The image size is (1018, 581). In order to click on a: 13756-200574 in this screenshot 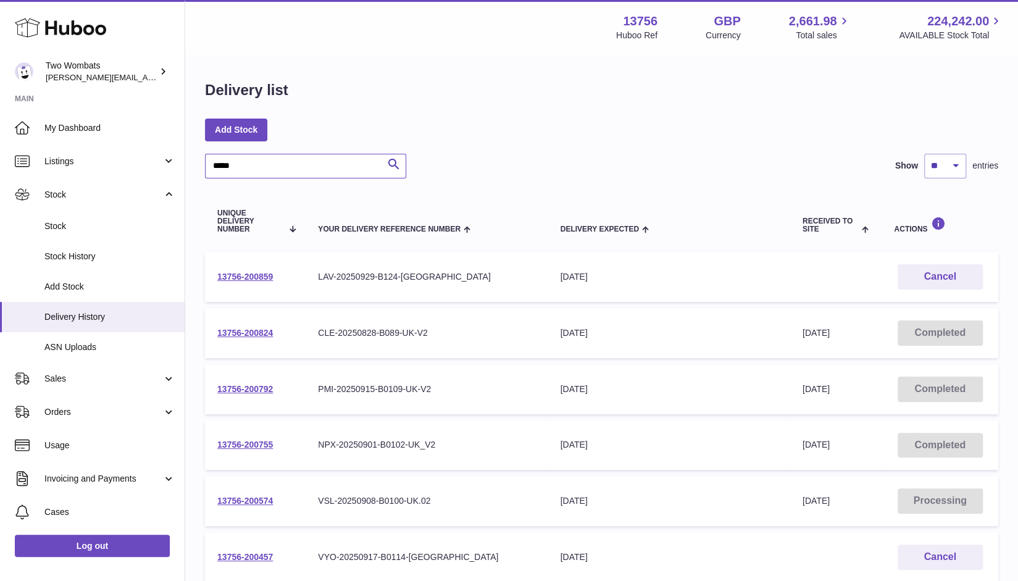, I will do `click(245, 501)`.